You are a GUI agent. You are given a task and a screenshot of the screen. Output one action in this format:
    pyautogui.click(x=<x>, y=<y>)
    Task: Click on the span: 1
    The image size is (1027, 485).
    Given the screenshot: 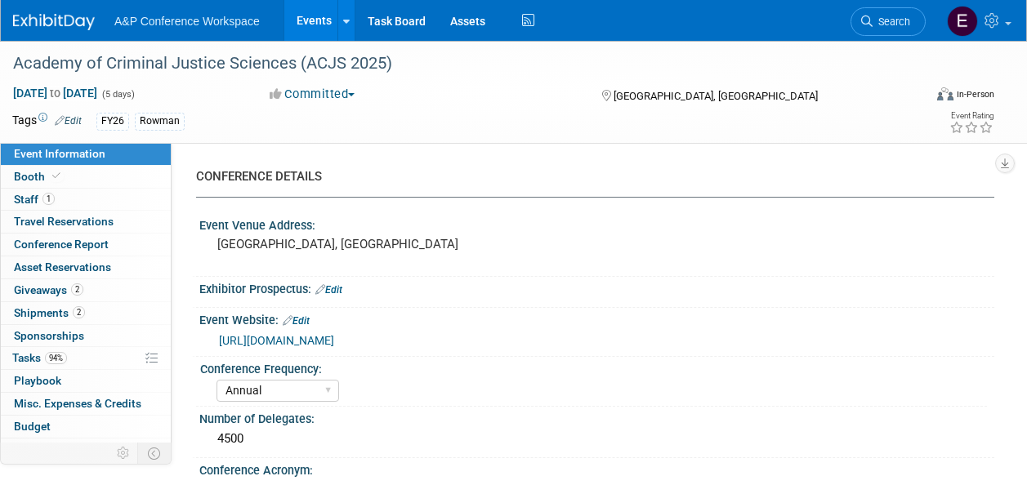 What is the action you would take?
    pyautogui.click(x=48, y=199)
    